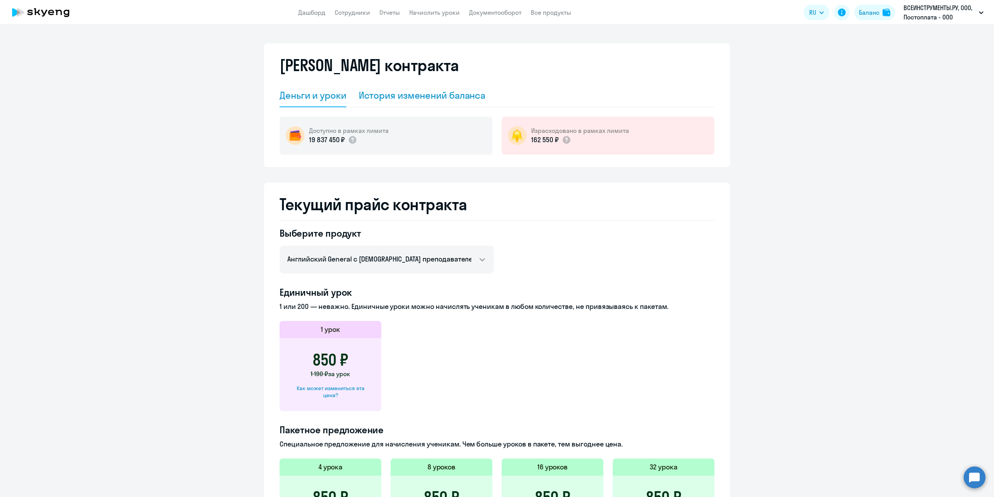 This screenshot has height=497, width=994. Describe the element at coordinates (339, 373) in the screenshot. I see `span: за урок` at that location.